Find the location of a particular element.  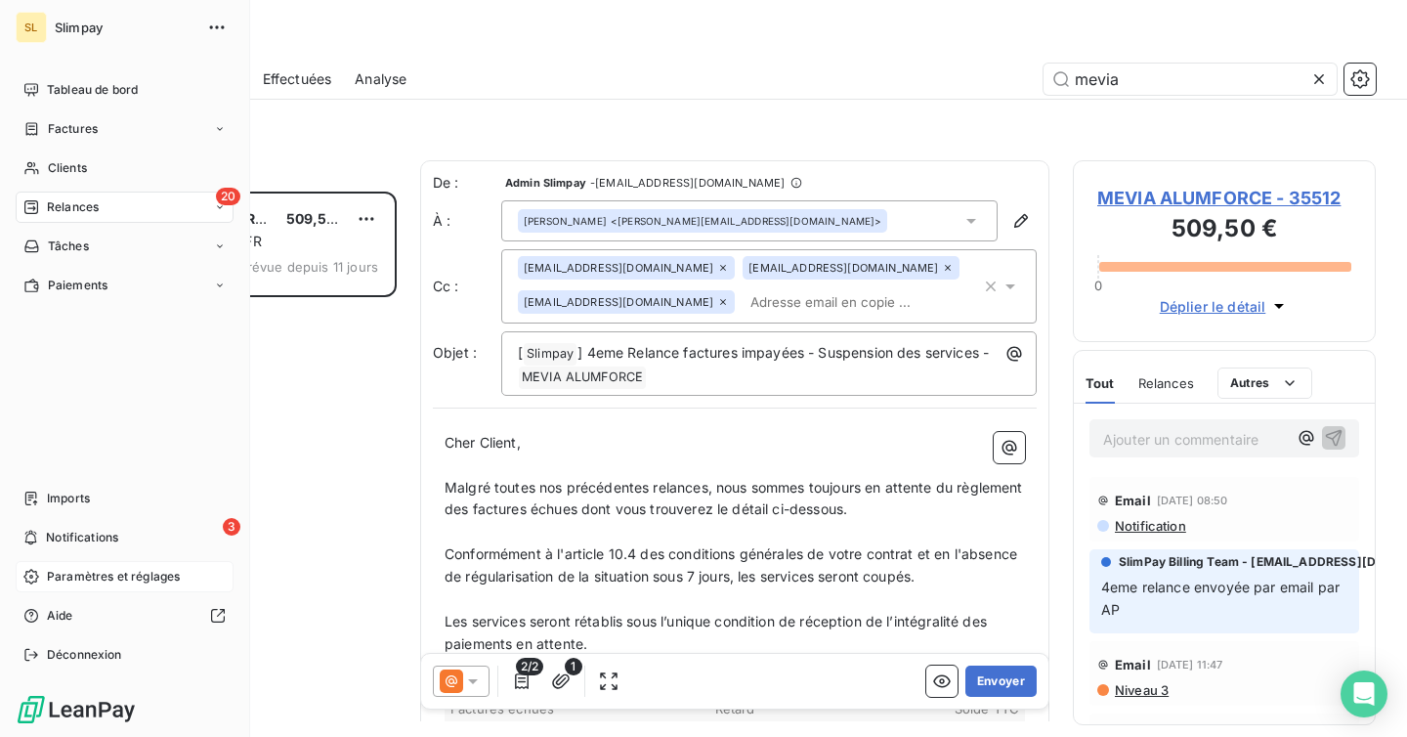

span: Admin Slimpay is located at coordinates (545, 183).